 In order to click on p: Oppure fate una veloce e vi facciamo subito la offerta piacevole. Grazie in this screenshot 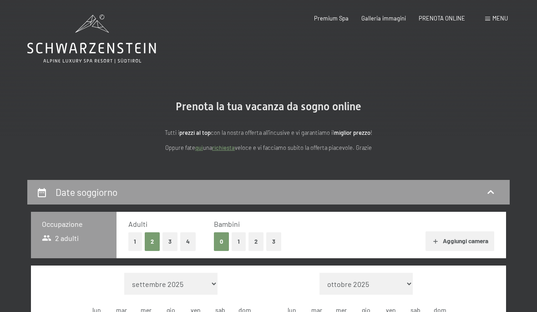, I will do `click(268, 147)`.